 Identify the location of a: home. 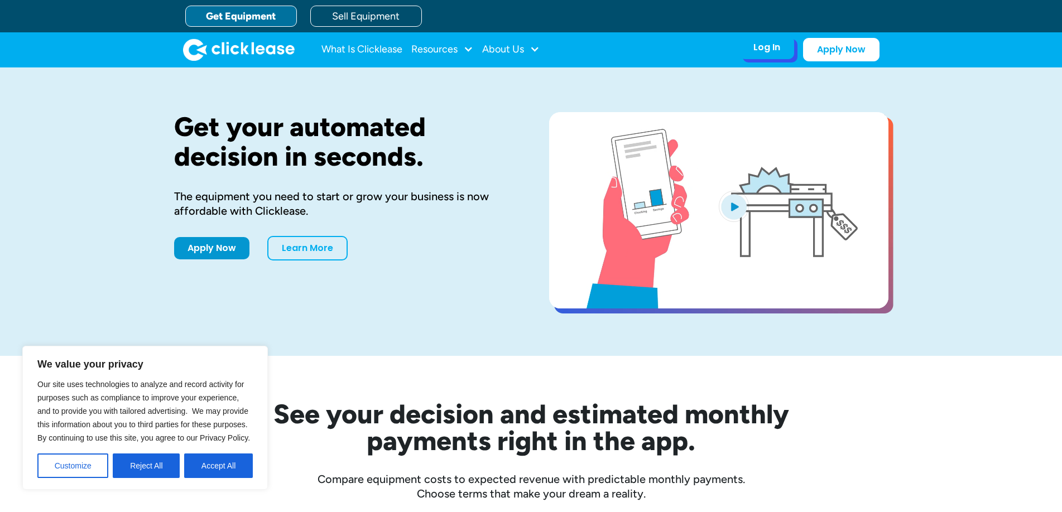
(239, 50).